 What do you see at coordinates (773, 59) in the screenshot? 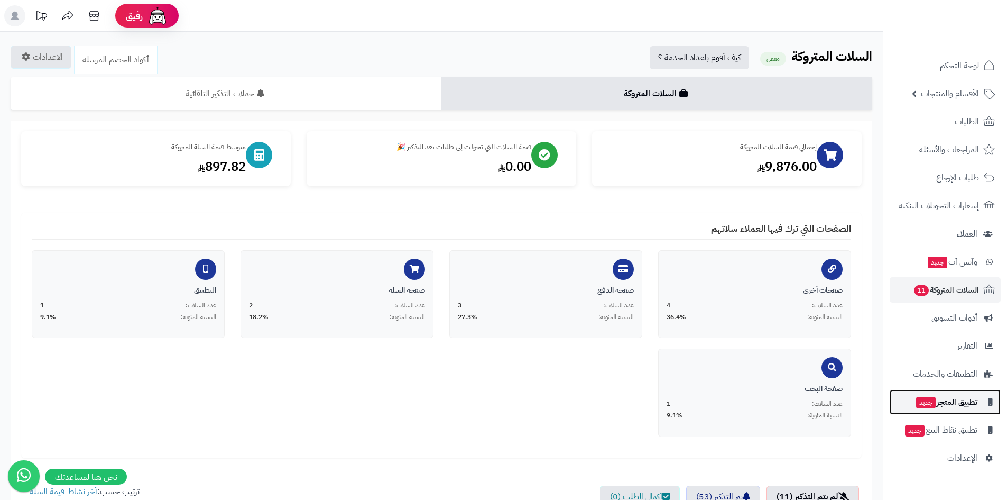
I see `small: مفعل` at bounding box center [773, 59].